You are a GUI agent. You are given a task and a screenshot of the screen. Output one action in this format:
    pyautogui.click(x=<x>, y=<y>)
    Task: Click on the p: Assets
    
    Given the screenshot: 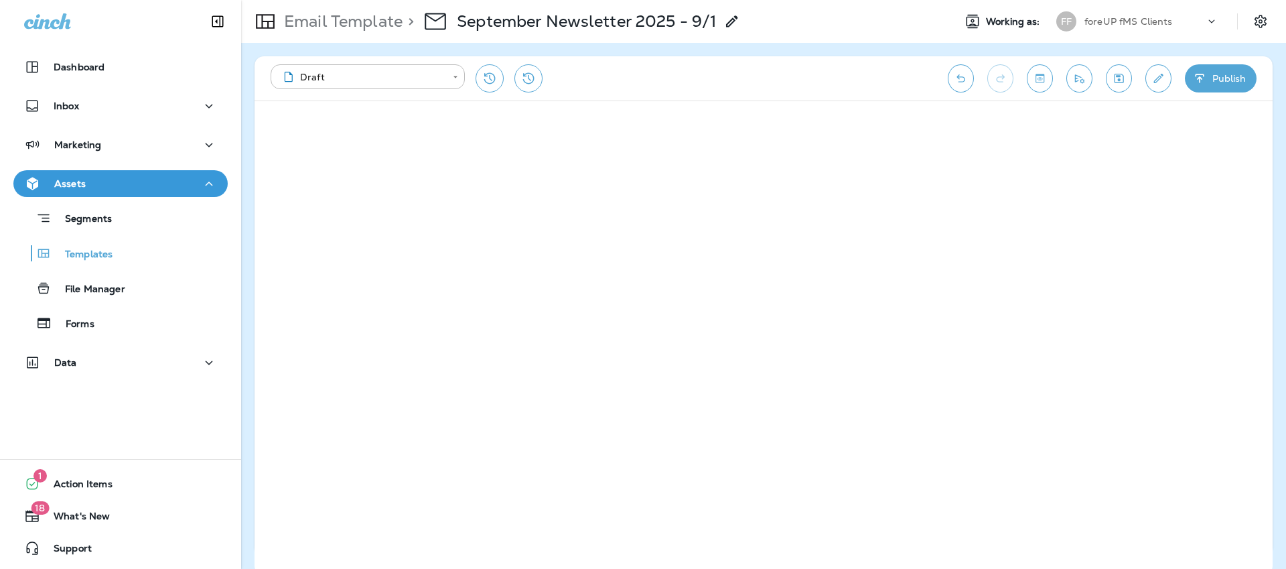 What is the action you would take?
    pyautogui.click(x=70, y=184)
    